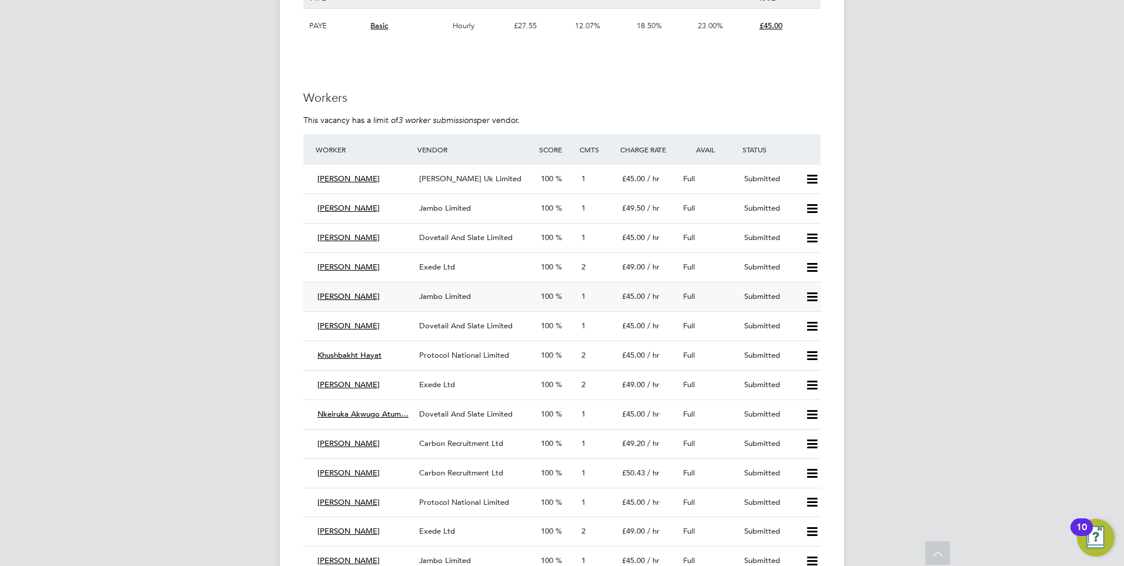 Image resolution: width=1124 pixels, height=566 pixels. Describe the element at coordinates (437, 120) in the screenshot. I see `em: 3 worker submissions` at that location.